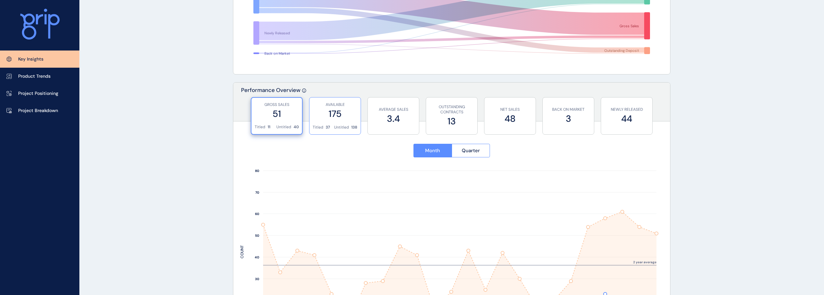 This screenshot has height=295, width=824. Describe the element at coordinates (257, 214) in the screenshot. I see `text: 60` at that location.